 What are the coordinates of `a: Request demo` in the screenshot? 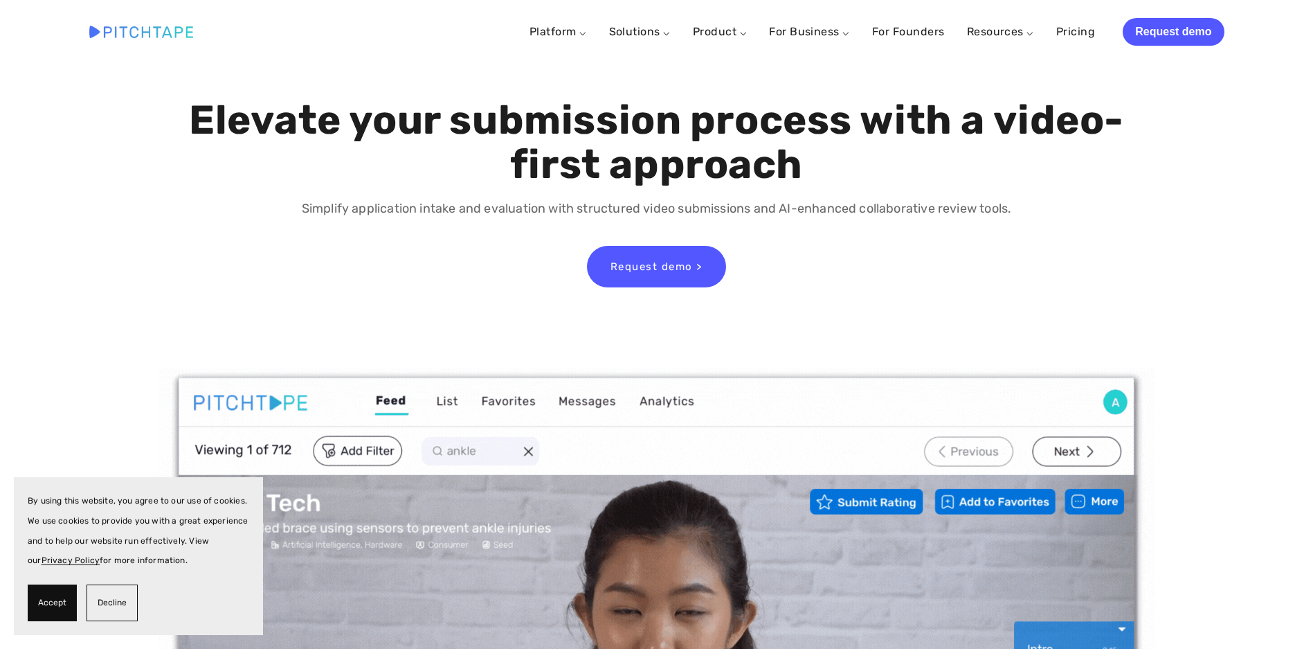 It's located at (1174, 32).